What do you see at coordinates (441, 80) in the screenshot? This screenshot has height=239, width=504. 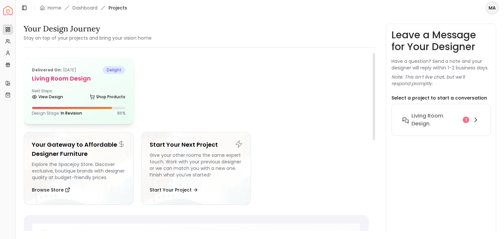 I see `p: Note: This isn’t live chat, but we’ll respond promptly.` at bounding box center [441, 80].